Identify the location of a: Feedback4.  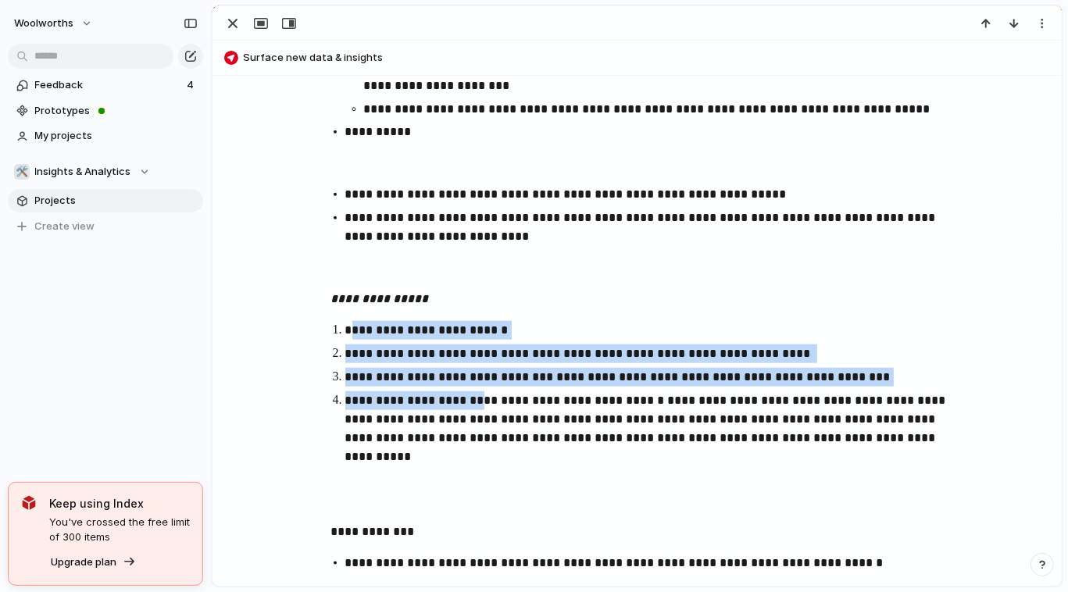
(105, 85).